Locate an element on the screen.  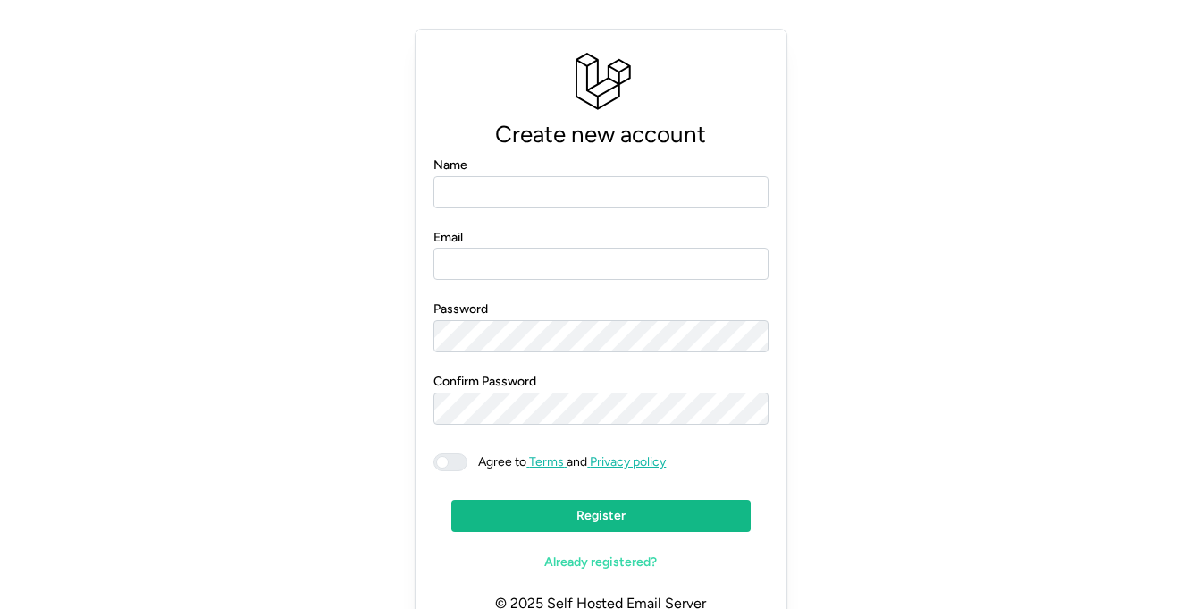
span: Already registered? is located at coordinates (601, 562).